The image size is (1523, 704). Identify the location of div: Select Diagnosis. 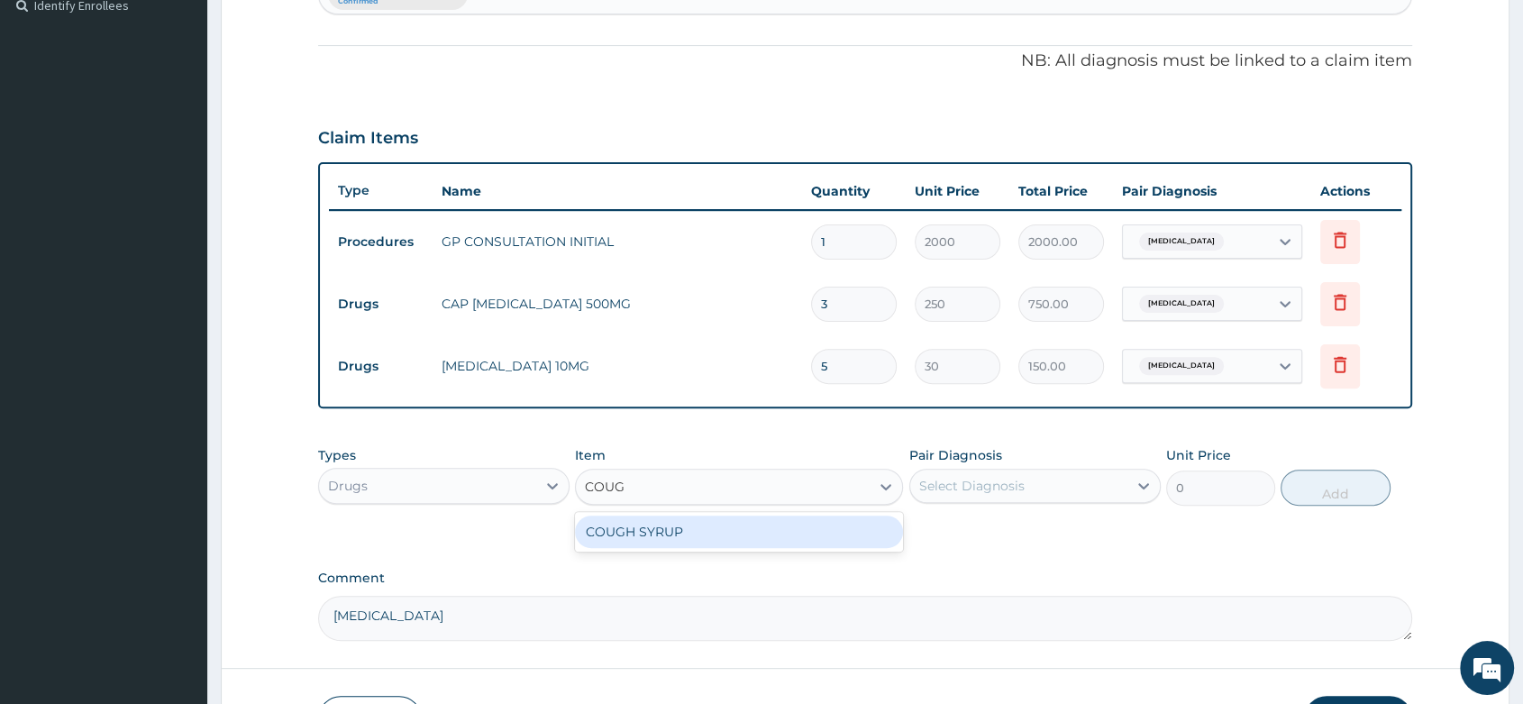
(971, 486).